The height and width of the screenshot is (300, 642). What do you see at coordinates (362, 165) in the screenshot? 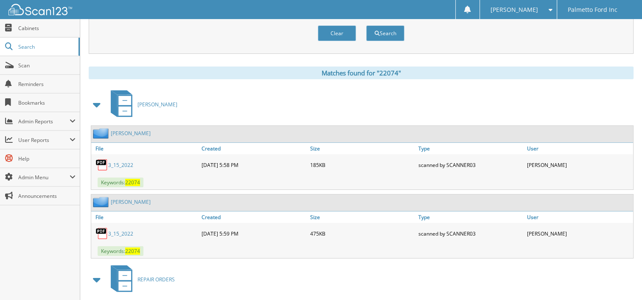
I see `div: 185KB` at bounding box center [362, 165].